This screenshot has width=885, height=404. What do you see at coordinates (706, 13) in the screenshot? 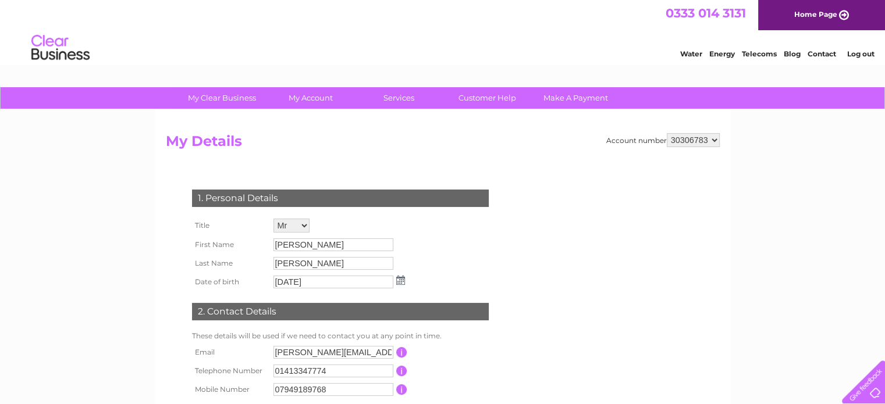
I see `a: 0333 014 3131` at bounding box center [706, 13].